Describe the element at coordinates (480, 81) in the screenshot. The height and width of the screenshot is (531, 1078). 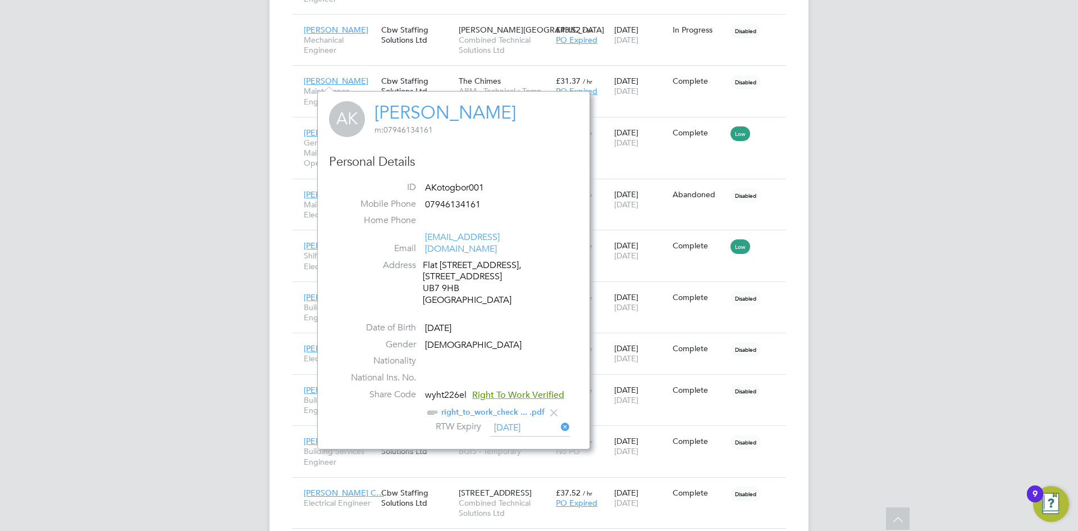
I see `span: The Chimes` at that location.